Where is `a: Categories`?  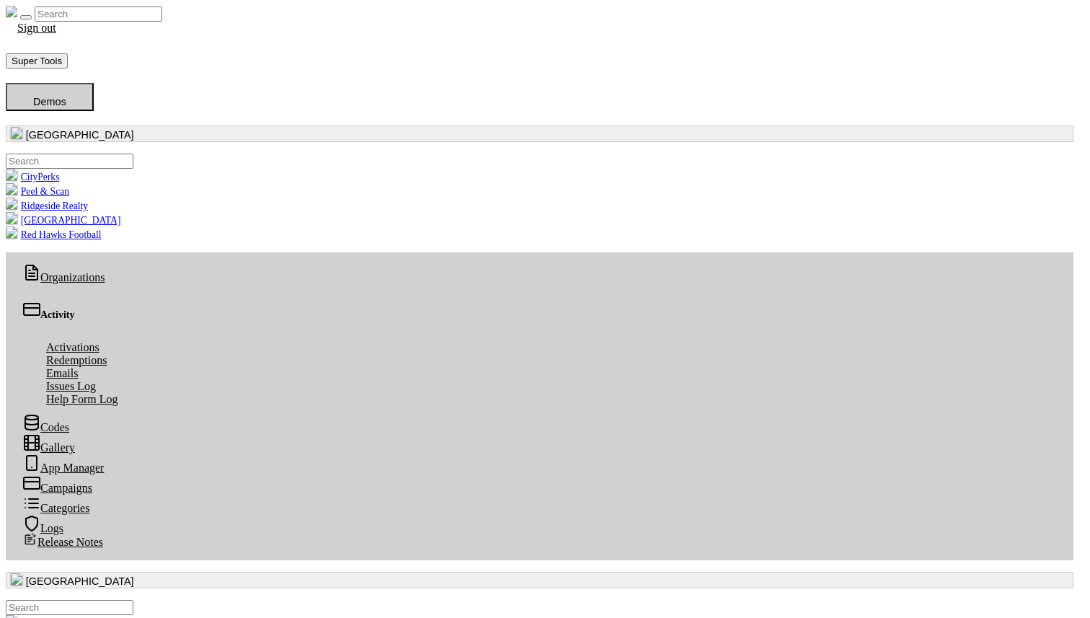 a: Categories is located at coordinates (56, 508).